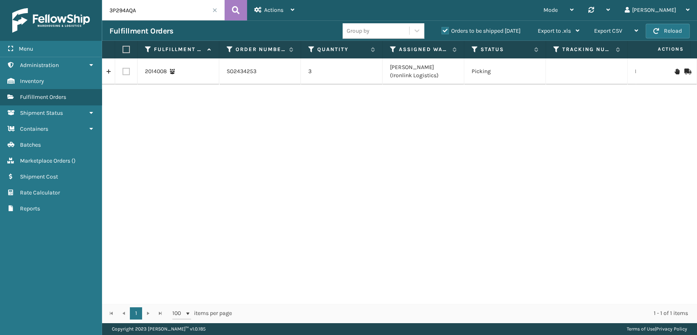 This screenshot has width=697, height=335. What do you see at coordinates (423, 49) in the screenshot?
I see `label: Assigned Warehouse` at bounding box center [423, 49].